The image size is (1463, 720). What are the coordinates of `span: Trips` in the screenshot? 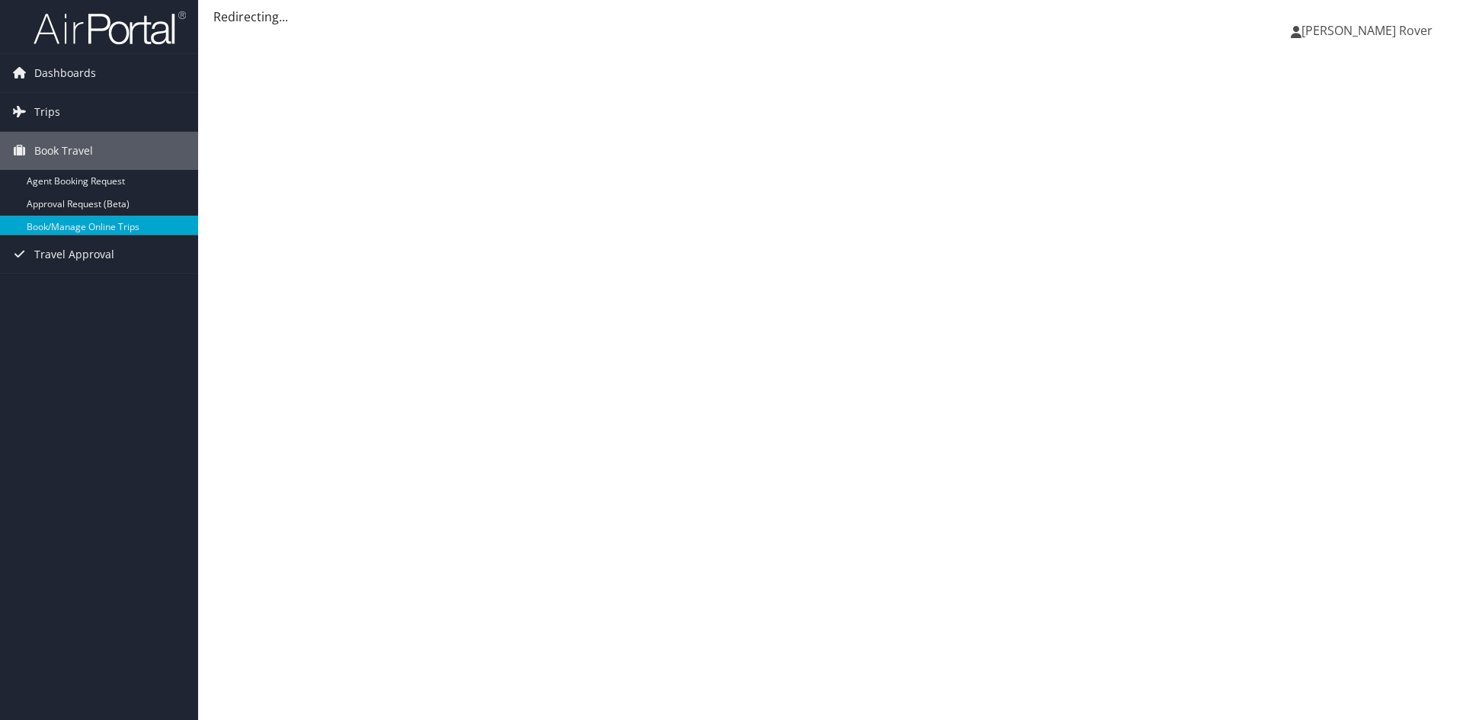 It's located at (47, 112).